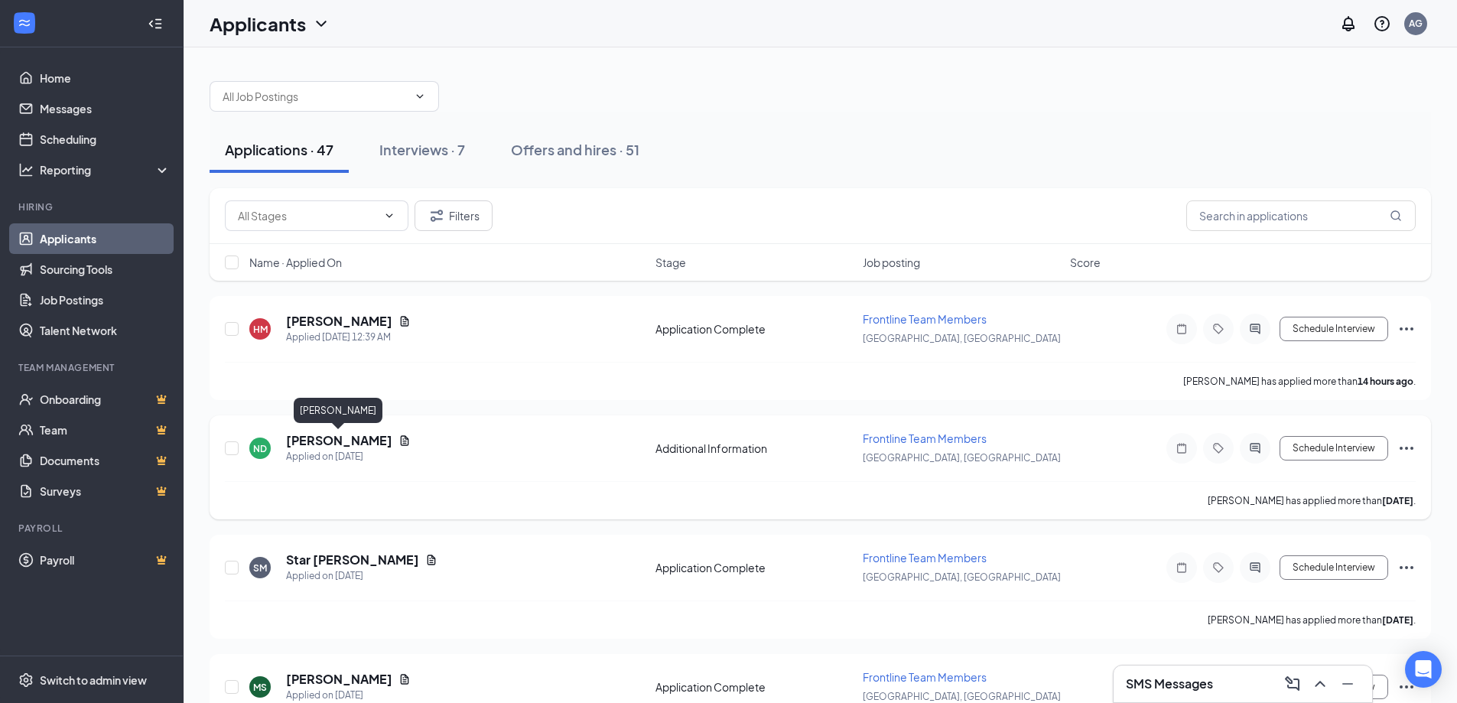  I want to click on a: DocumentsCrown, so click(105, 460).